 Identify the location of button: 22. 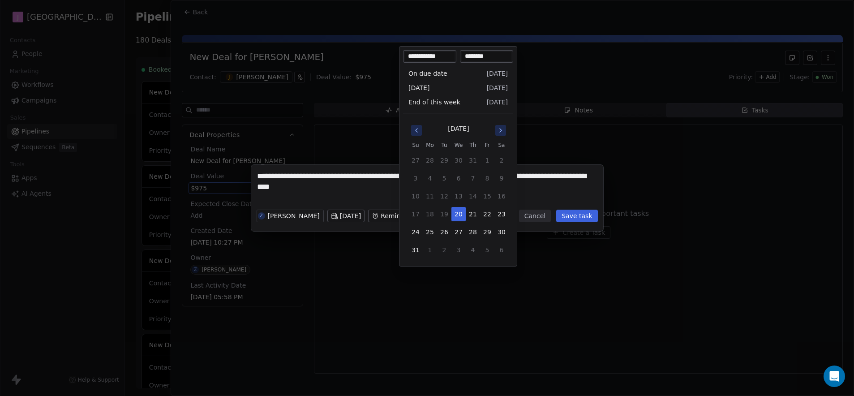
(487, 214).